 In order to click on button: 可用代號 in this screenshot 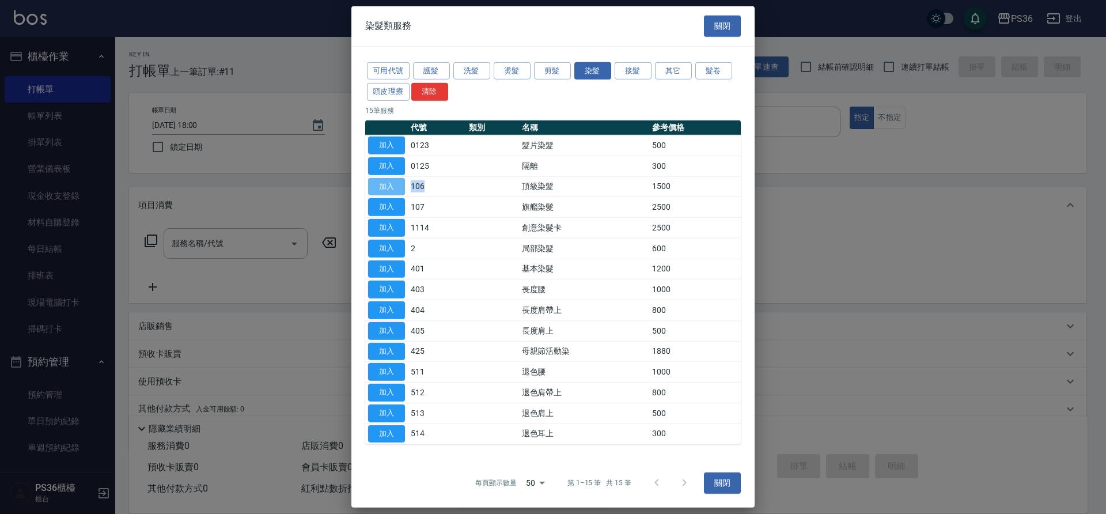, I will do `click(388, 70)`.